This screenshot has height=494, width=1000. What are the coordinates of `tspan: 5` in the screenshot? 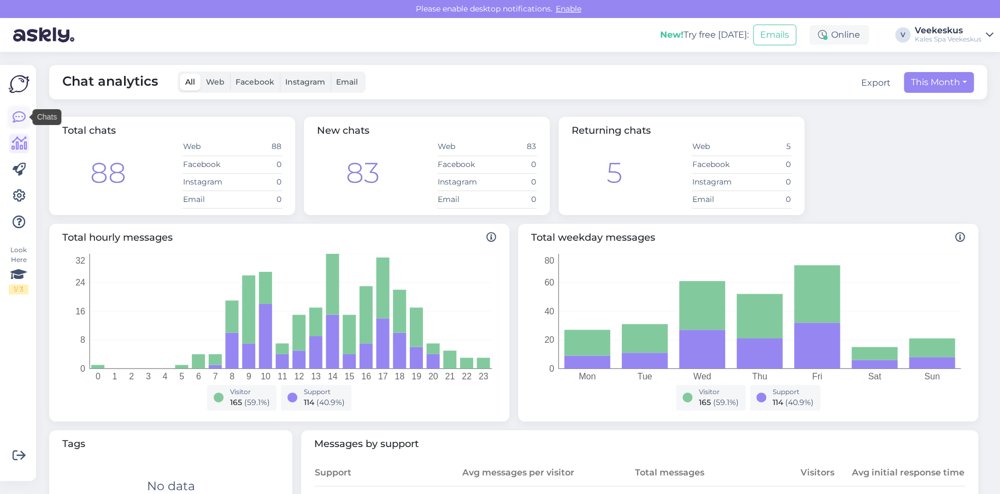 It's located at (181, 376).